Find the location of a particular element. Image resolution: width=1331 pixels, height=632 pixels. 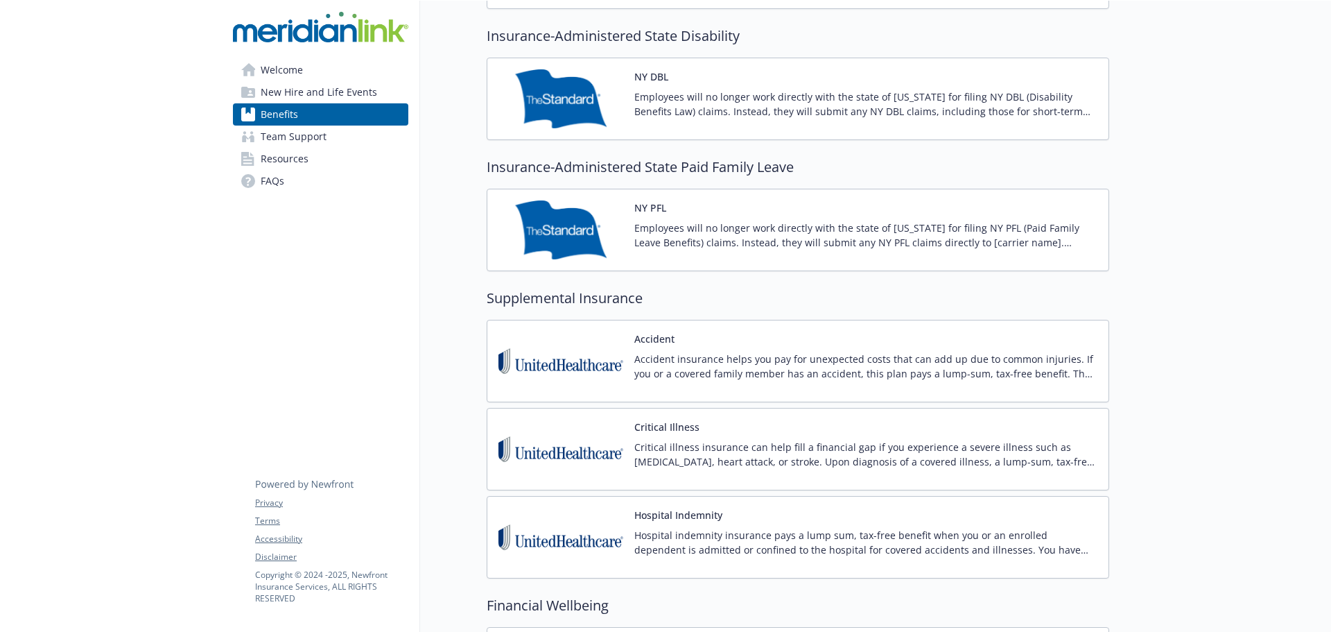

span: New Hire and Life Events is located at coordinates (319, 92).